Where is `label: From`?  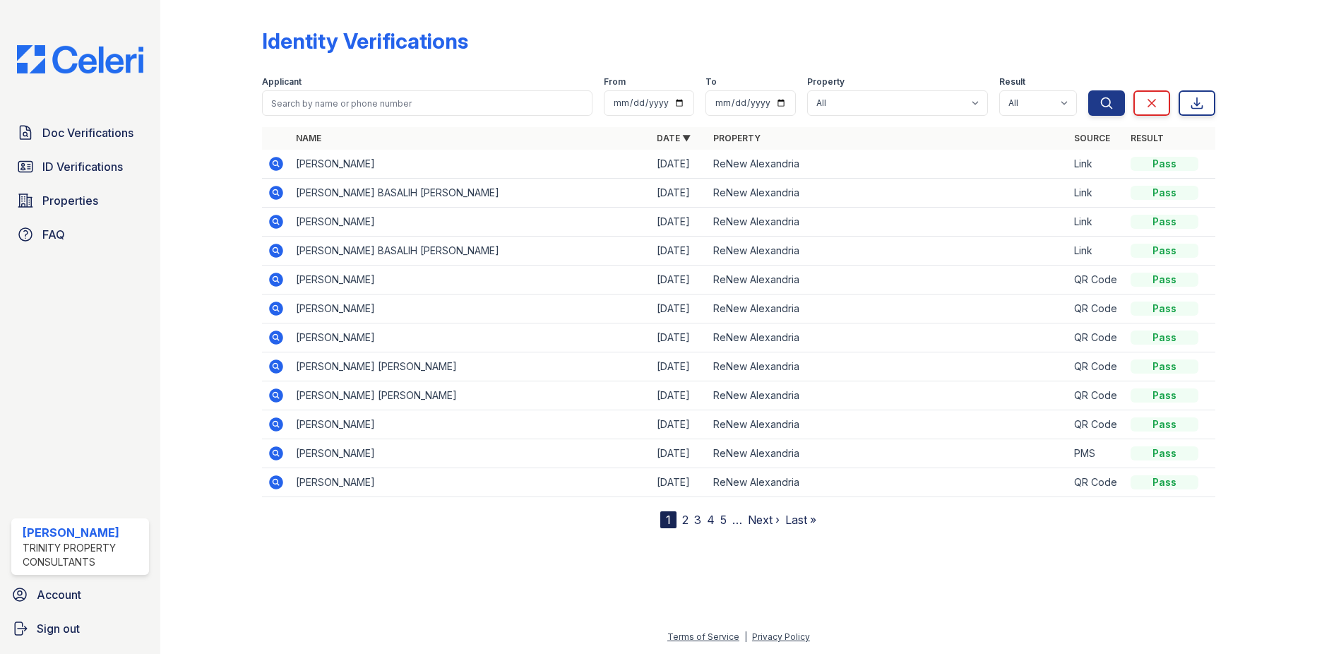 label: From is located at coordinates (615, 82).